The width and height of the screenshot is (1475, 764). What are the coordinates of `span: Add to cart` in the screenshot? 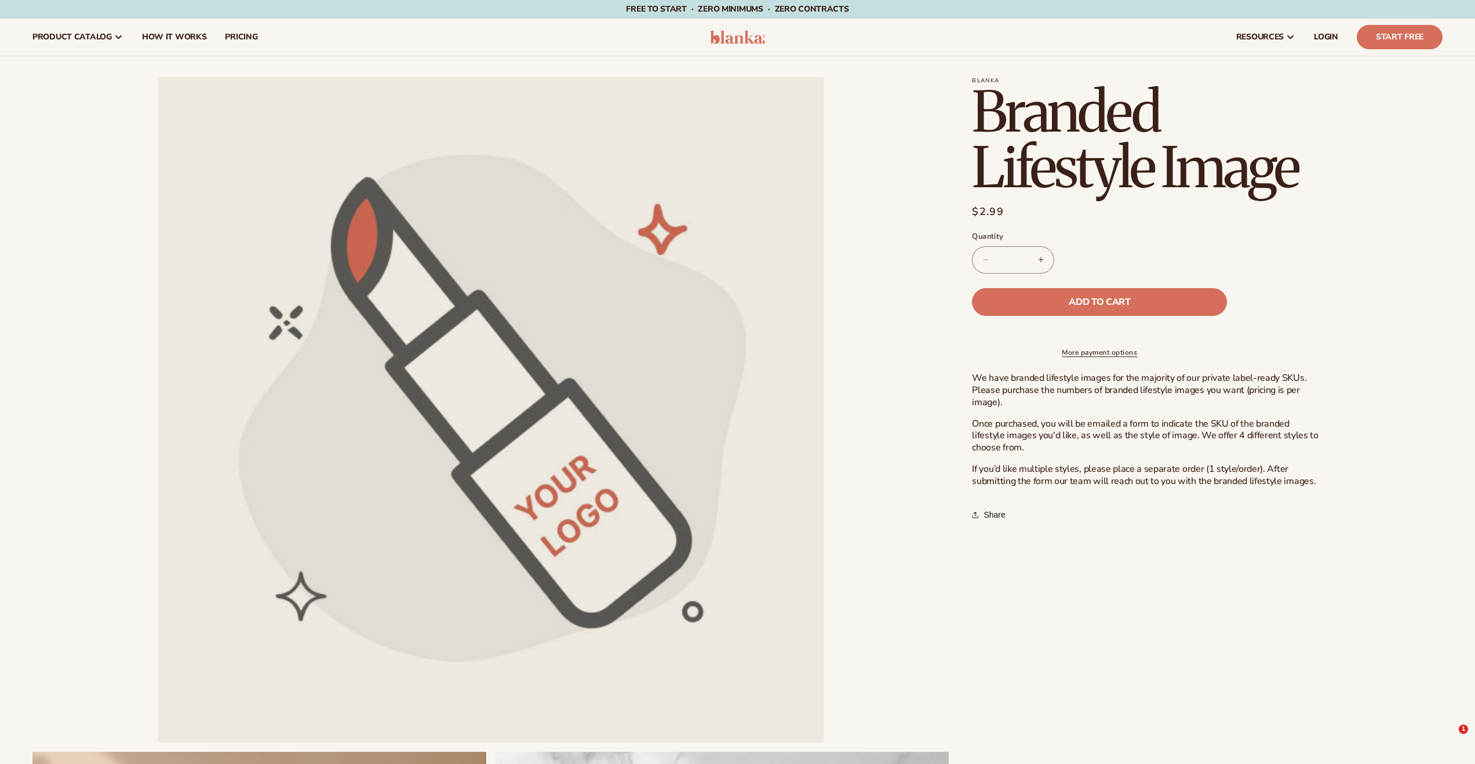 It's located at (1099, 302).